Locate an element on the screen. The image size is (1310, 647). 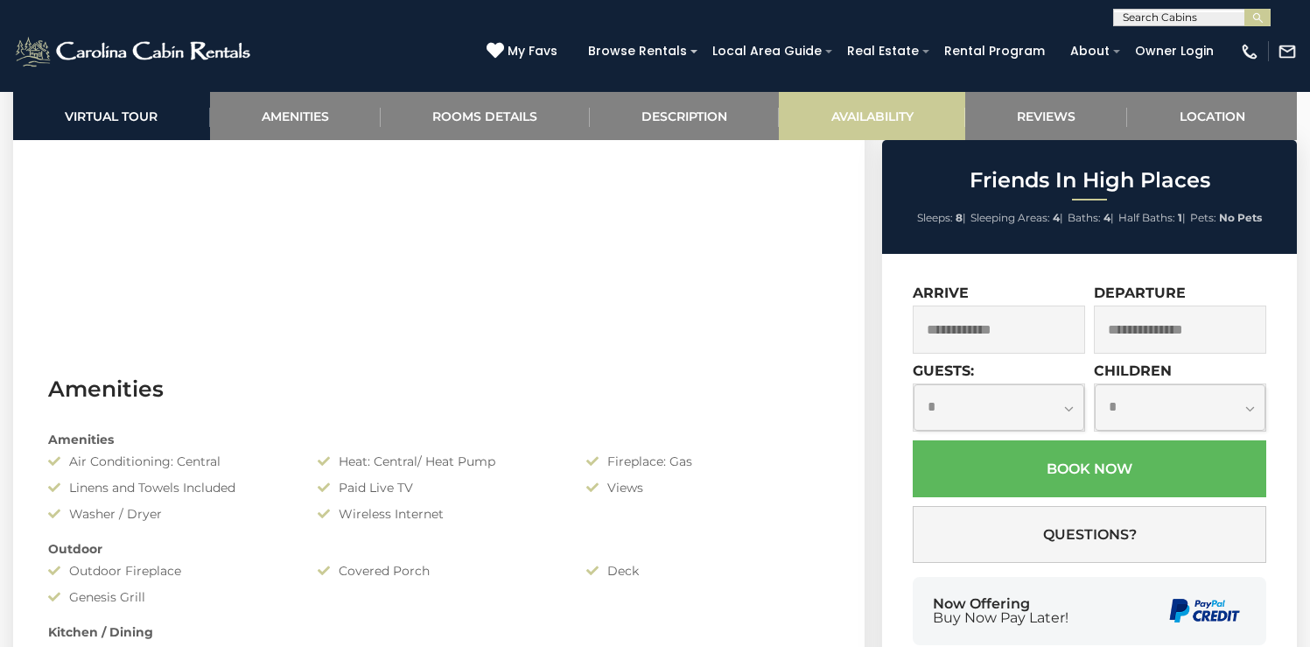
div: Views is located at coordinates (708, 487).